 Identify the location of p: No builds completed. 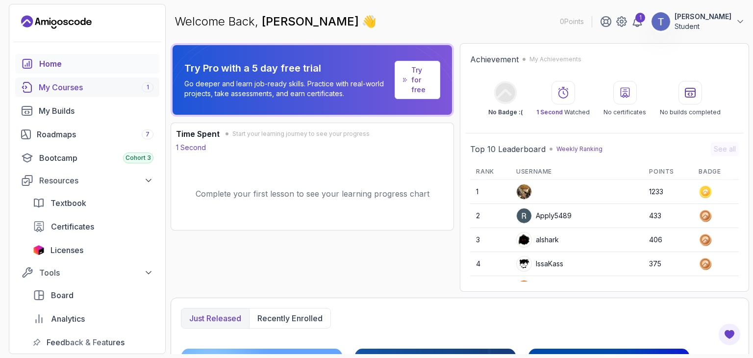
(690, 112).